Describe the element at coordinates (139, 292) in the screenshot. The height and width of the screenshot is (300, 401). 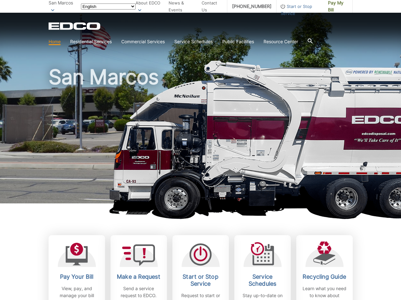
I see `p: Send a service request to EDCO.` at that location.